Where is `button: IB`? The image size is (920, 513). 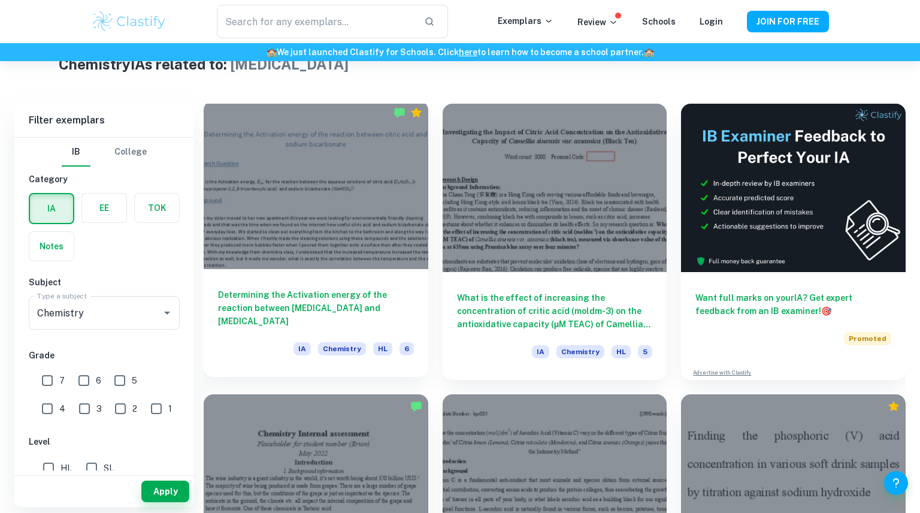
button: IB is located at coordinates (76, 152).